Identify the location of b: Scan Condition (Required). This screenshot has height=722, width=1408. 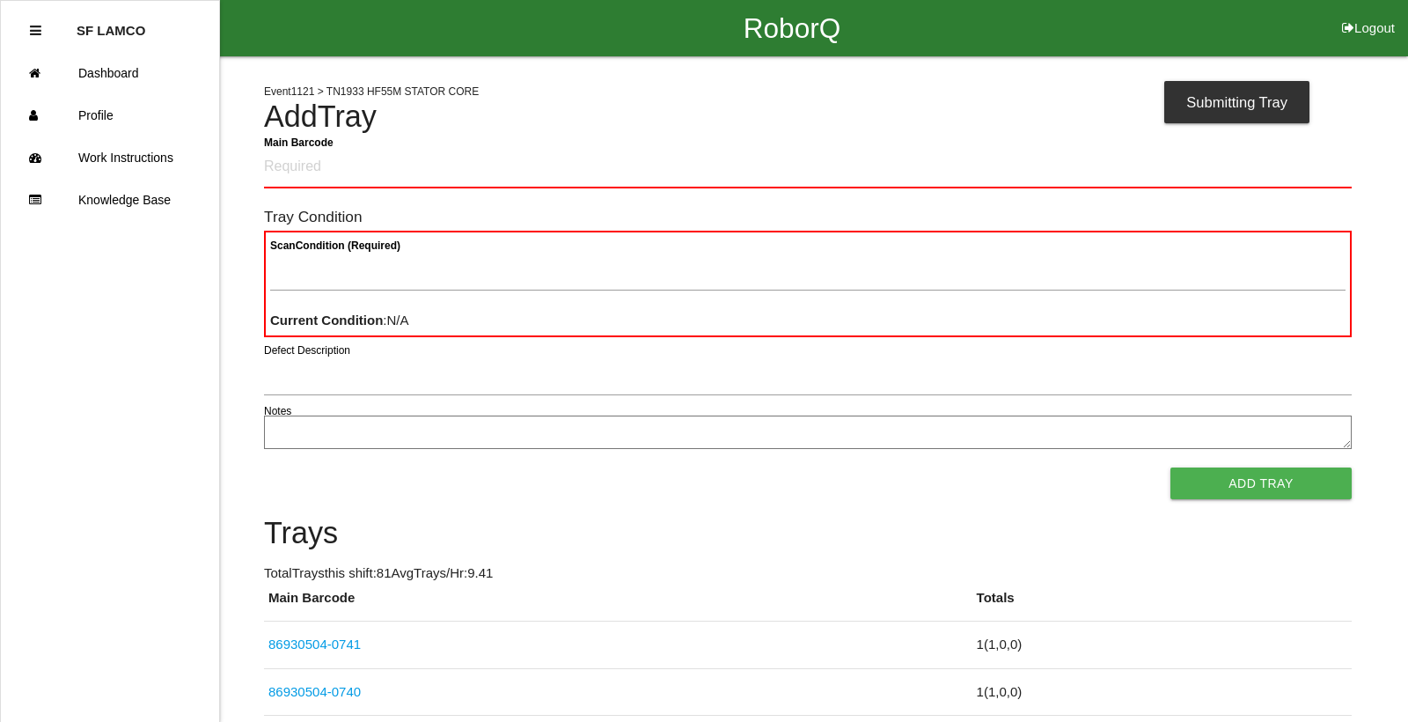
(335, 246).